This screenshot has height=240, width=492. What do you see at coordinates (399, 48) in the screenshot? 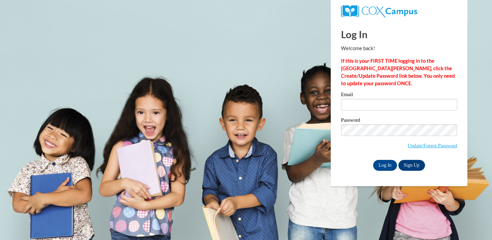
I see `p: Welcome back!` at bounding box center [399, 48].